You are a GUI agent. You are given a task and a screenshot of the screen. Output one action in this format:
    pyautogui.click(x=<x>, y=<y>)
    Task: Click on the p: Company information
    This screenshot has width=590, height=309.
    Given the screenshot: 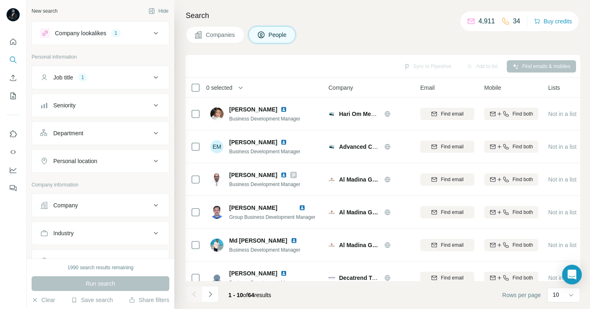 What is the action you would take?
    pyautogui.click(x=100, y=185)
    